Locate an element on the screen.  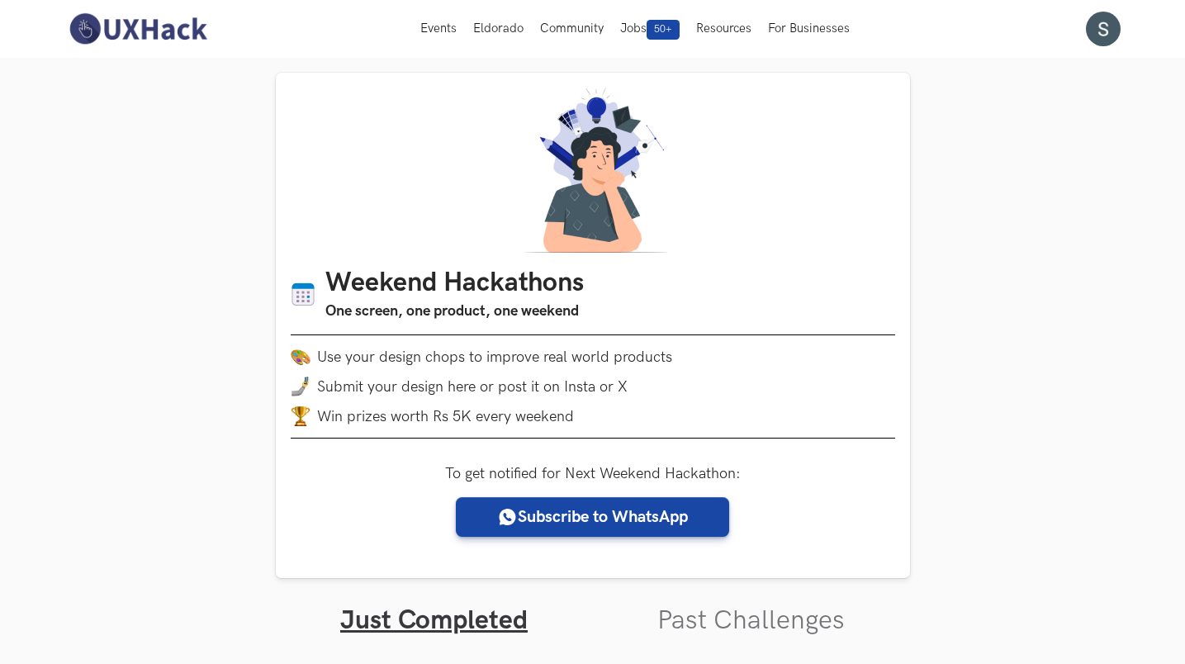
h1: Weekend Hackathons is located at coordinates (454, 283).